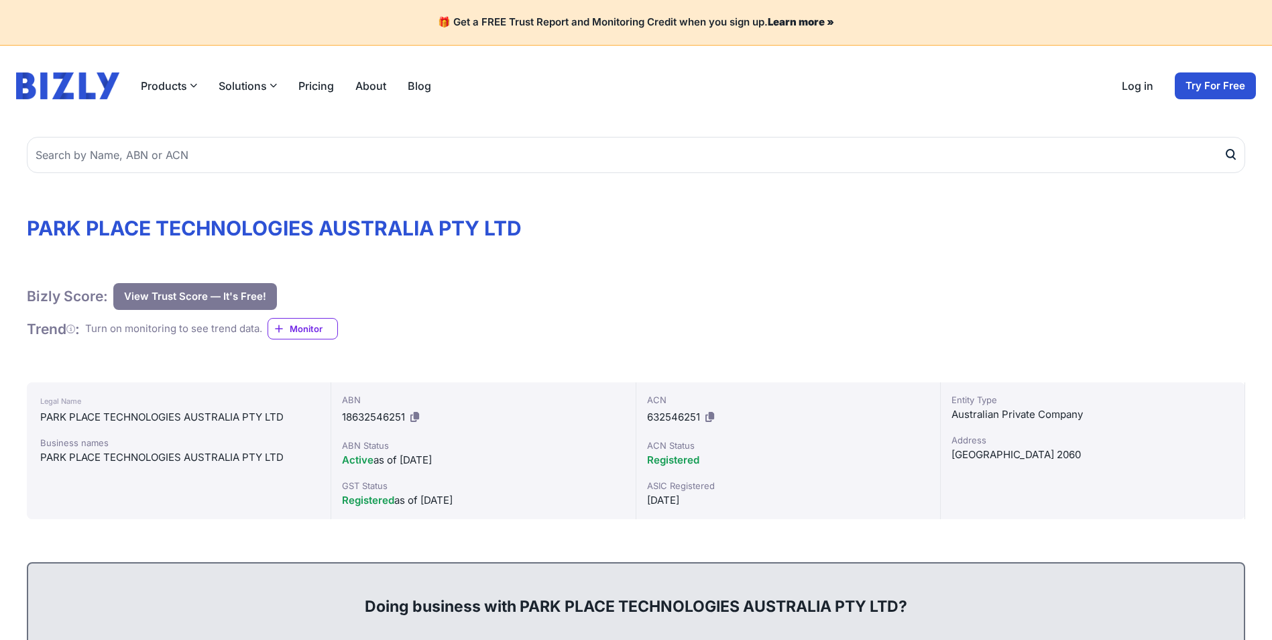 The image size is (1272, 640). I want to click on span: 18632546251, so click(373, 416).